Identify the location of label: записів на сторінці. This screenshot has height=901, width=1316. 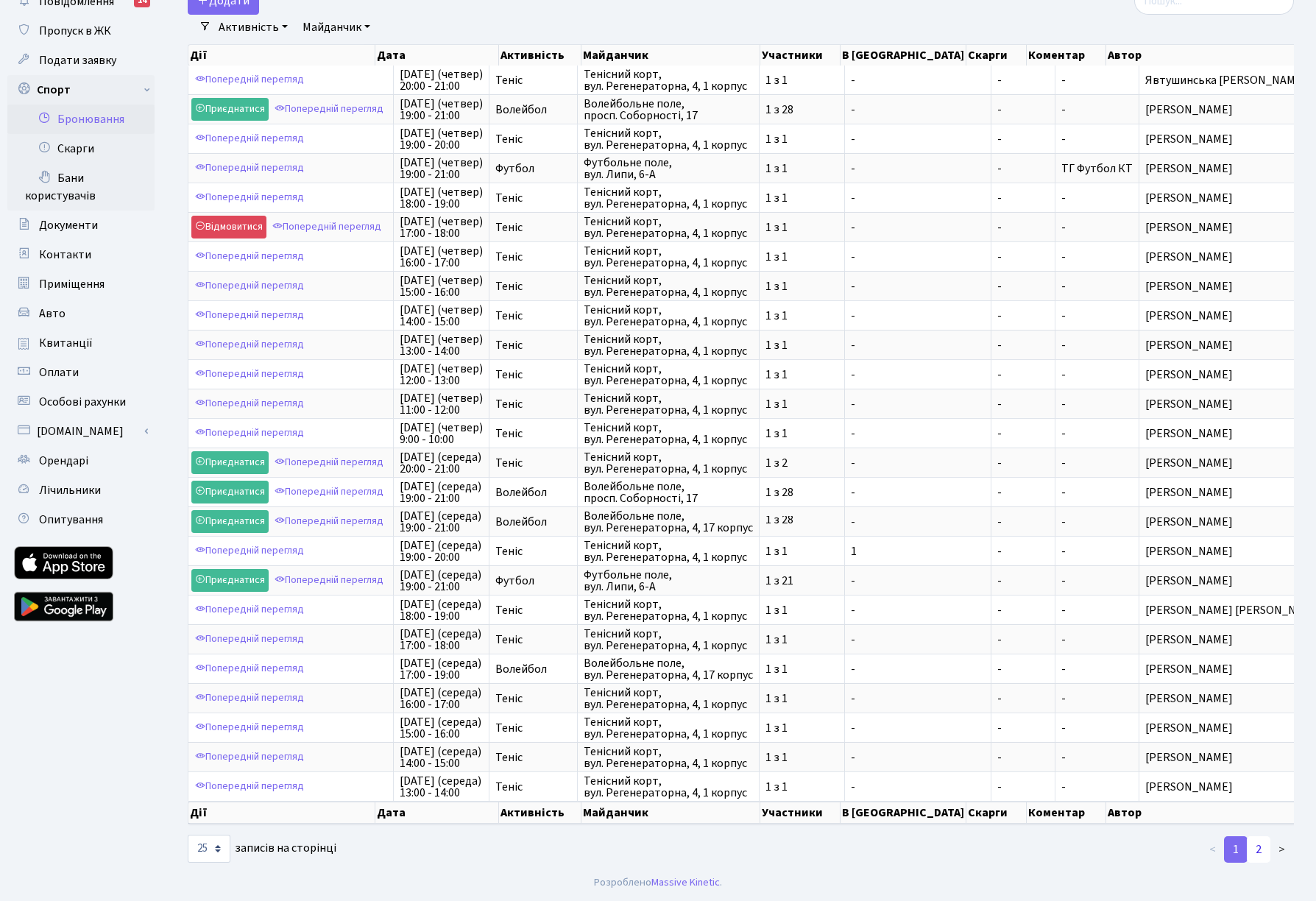
(262, 849).